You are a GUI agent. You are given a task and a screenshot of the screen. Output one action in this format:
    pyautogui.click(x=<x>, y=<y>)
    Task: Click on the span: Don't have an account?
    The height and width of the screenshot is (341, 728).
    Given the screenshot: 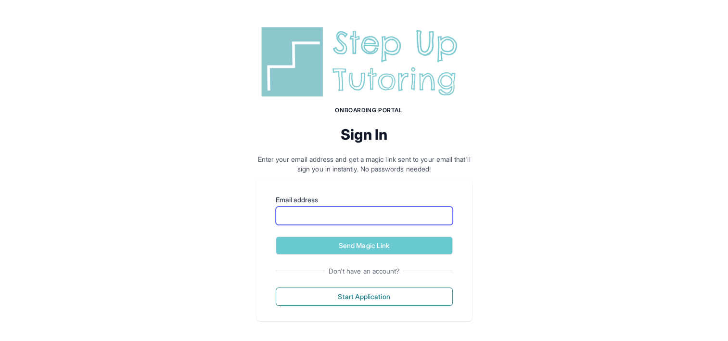 What is the action you would take?
    pyautogui.click(x=364, y=271)
    